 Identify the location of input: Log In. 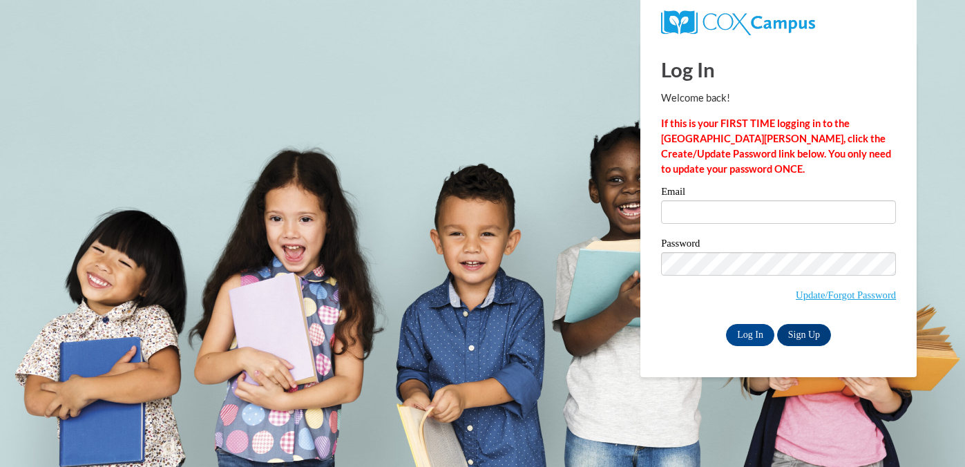
(751, 335).